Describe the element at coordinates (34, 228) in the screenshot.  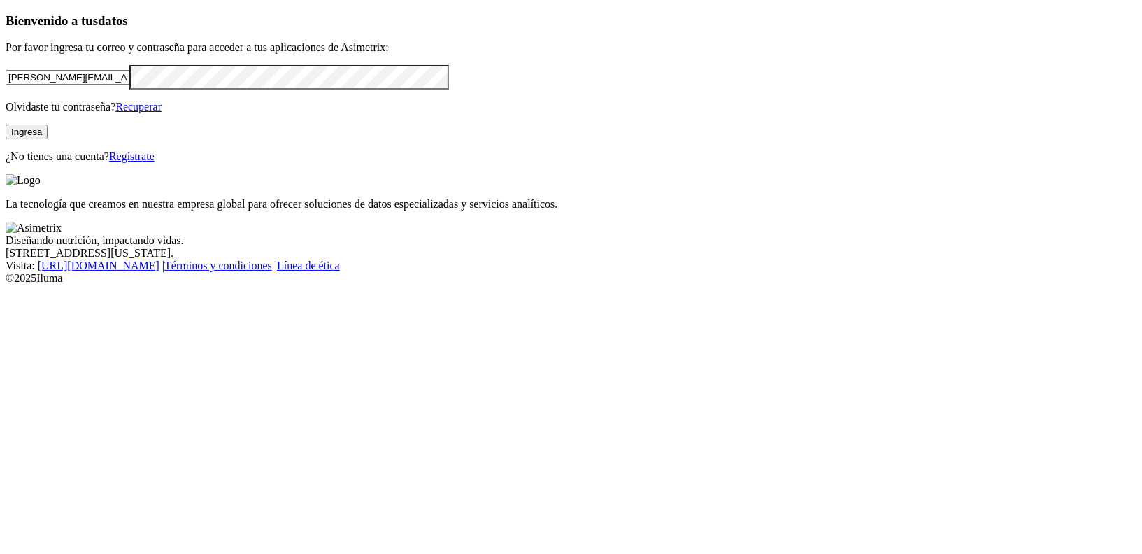
I see `img: Asimetrix` at that location.